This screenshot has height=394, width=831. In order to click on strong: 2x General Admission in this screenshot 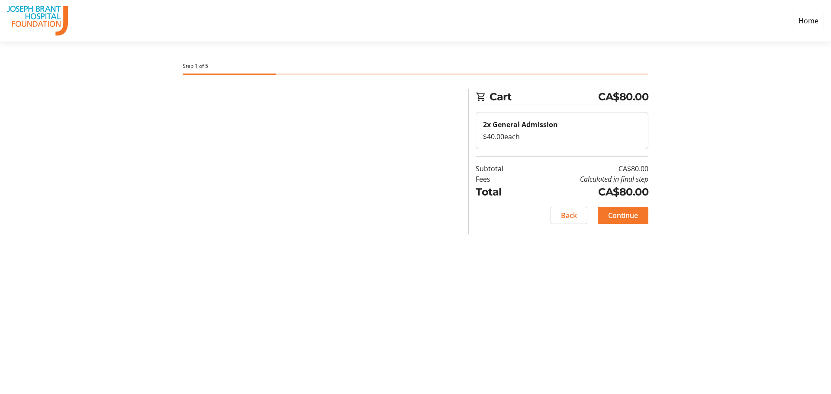, I will do `click(520, 125)`.